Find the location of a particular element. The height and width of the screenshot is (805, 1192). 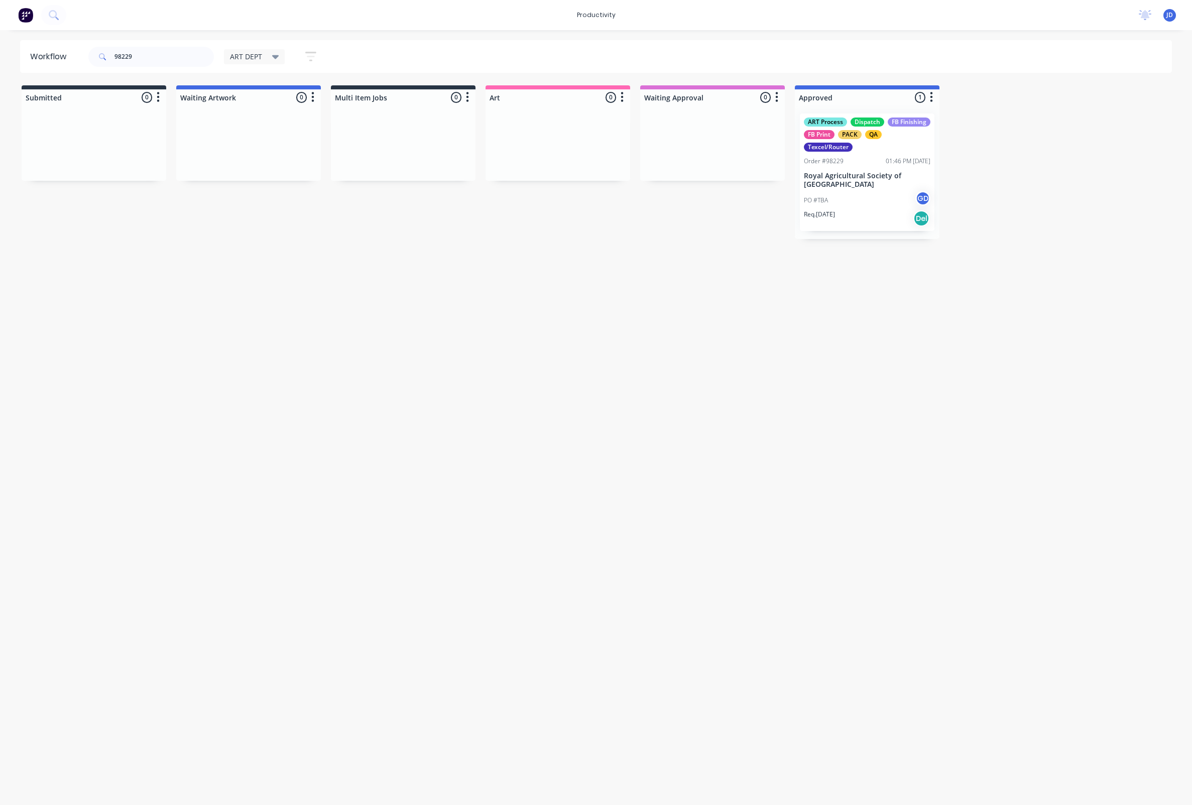

span: JD is located at coordinates (1169, 15).